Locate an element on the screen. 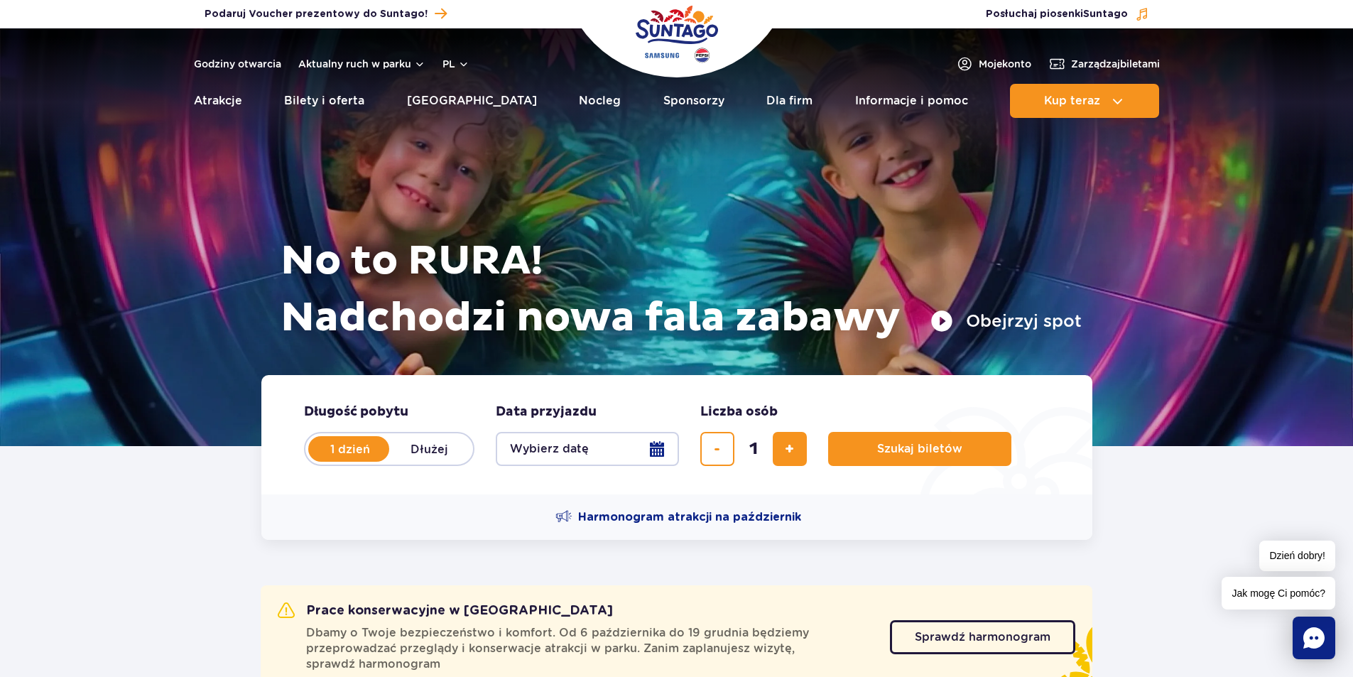 The height and width of the screenshot is (677, 1353). span: Suntago is located at coordinates (1105, 14).